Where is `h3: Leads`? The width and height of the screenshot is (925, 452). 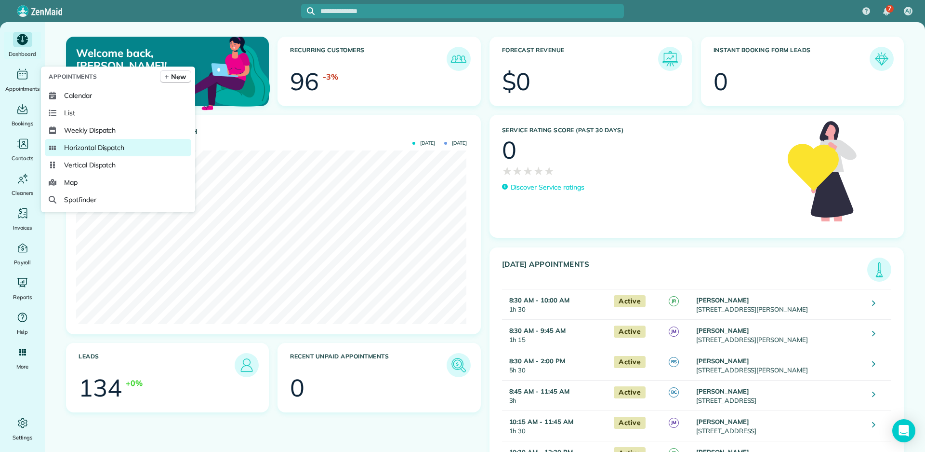
h3: Leads is located at coordinates (157, 365).